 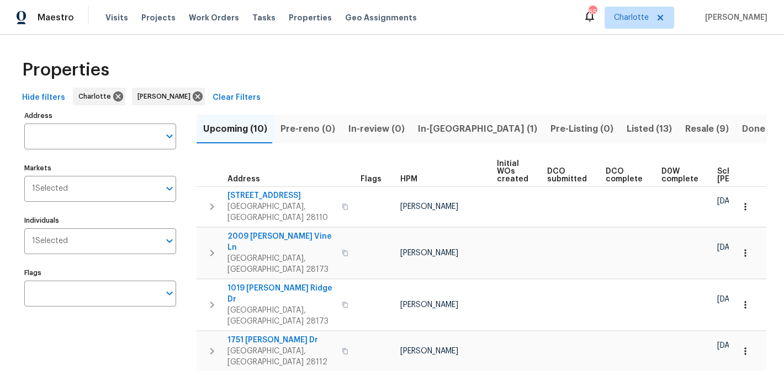 What do you see at coordinates (100, 273) in the screenshot?
I see `label: Flags` at bounding box center [100, 273].